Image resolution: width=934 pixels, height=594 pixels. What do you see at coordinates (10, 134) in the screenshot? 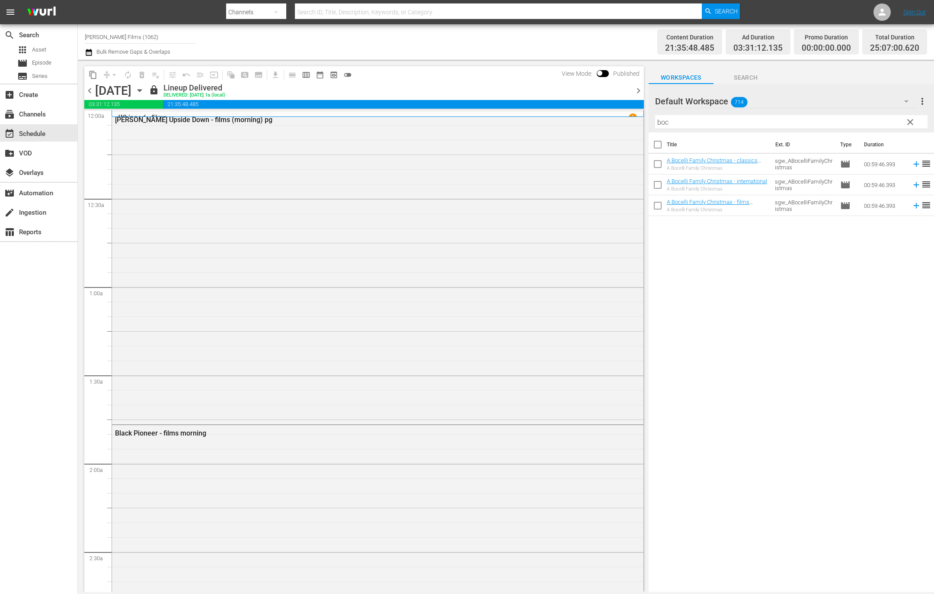
I see `span: Schedule` at bounding box center [10, 134].